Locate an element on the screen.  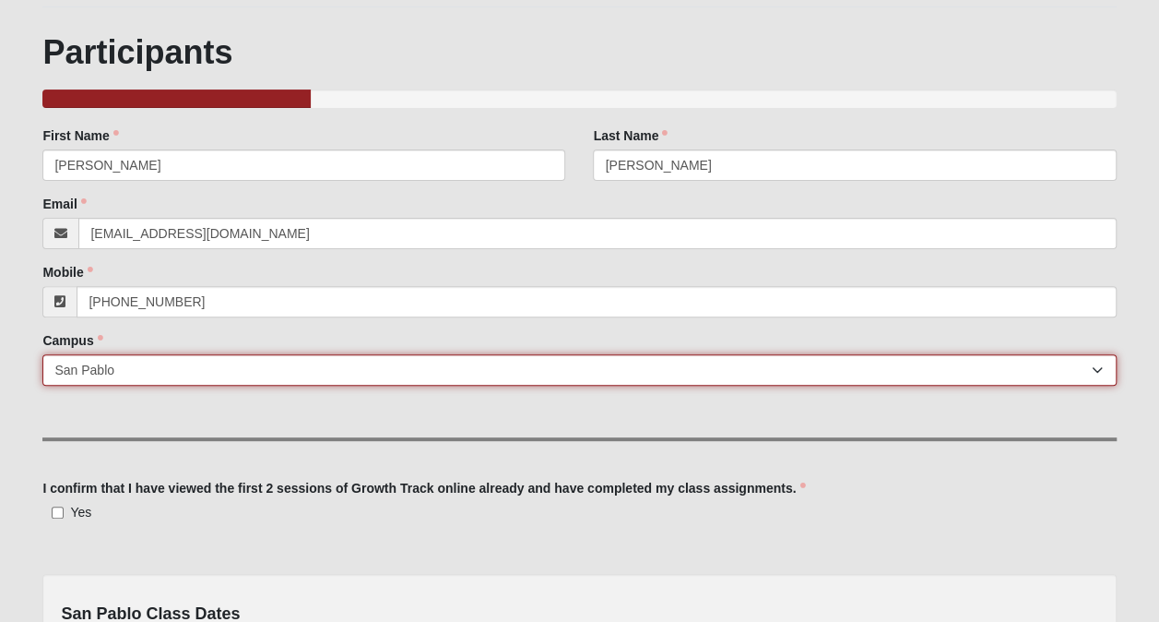
label: Email is located at coordinates (64, 204).